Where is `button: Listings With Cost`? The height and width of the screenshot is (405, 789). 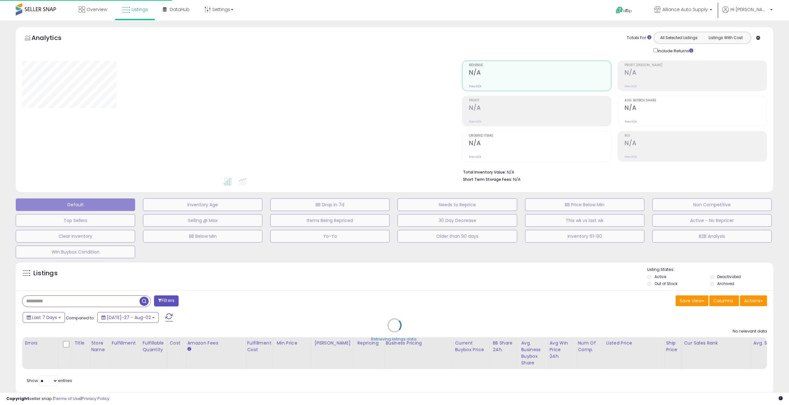 button: Listings With Cost is located at coordinates (725, 38).